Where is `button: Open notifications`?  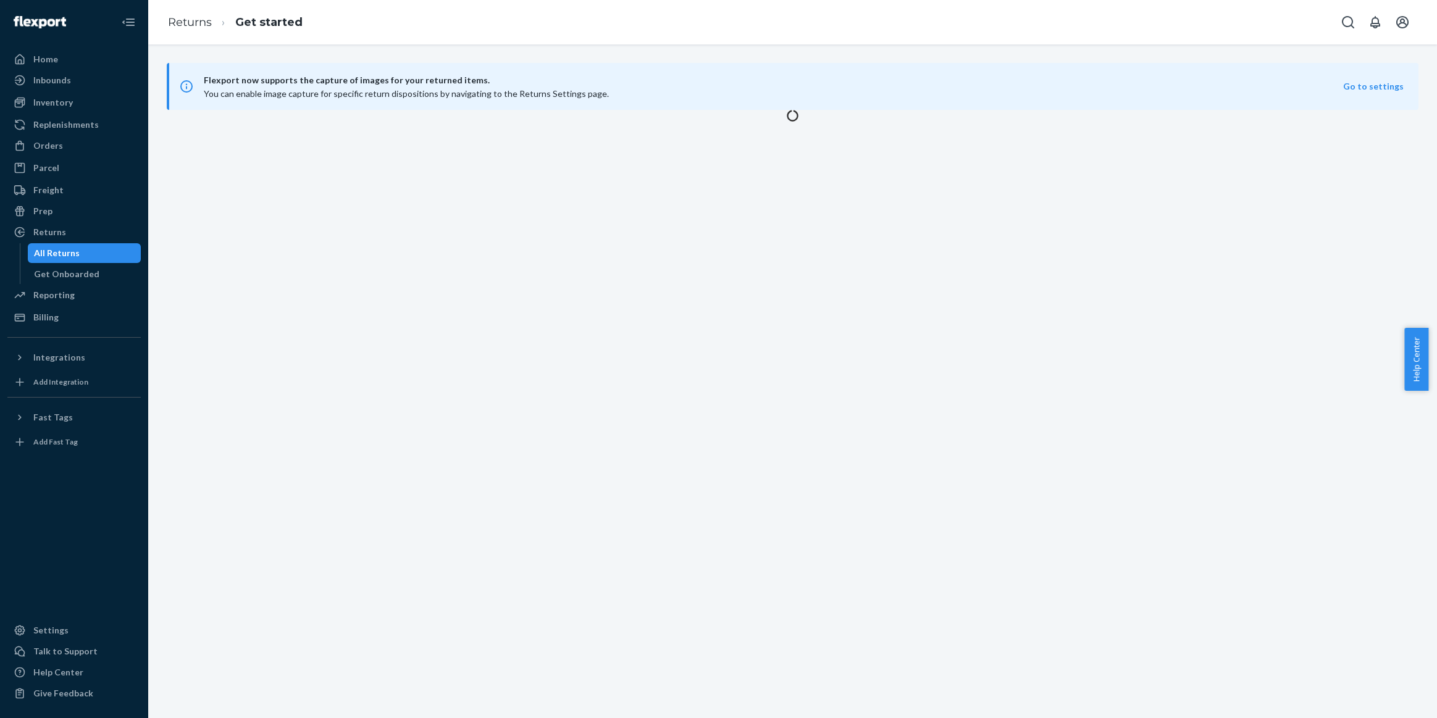
button: Open notifications is located at coordinates (1375, 22).